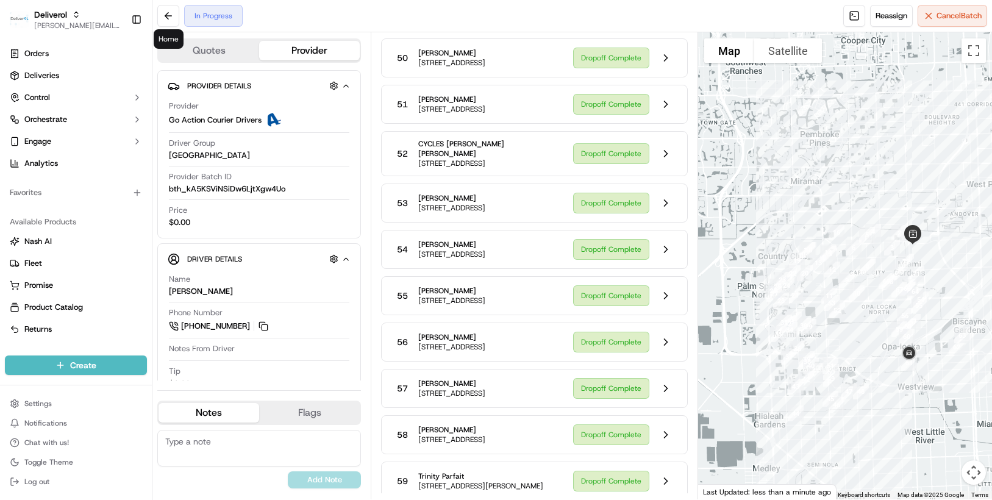  What do you see at coordinates (209, 51) in the screenshot?
I see `button: Quotes` at bounding box center [209, 51].